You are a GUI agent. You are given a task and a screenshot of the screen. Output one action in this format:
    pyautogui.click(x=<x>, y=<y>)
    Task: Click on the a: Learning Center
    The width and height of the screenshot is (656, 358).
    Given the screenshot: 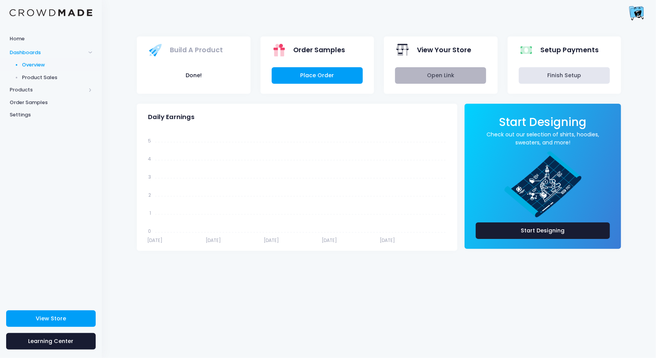 What is the action you would take?
    pyautogui.click(x=51, y=341)
    